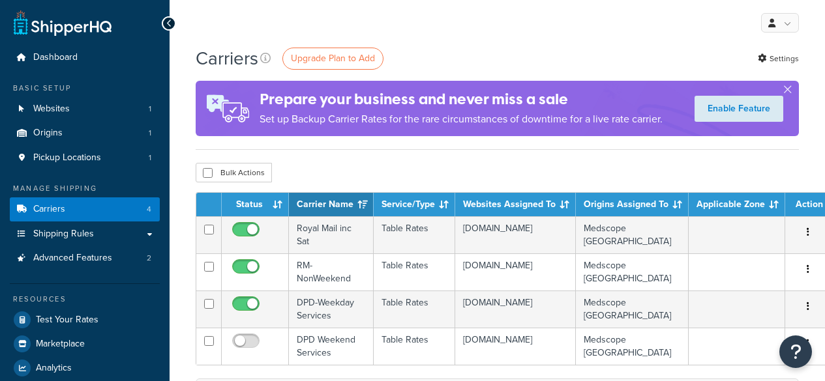 This screenshot has height=381, width=825. What do you see at coordinates (85, 109) in the screenshot?
I see `li: Websites` at bounding box center [85, 109].